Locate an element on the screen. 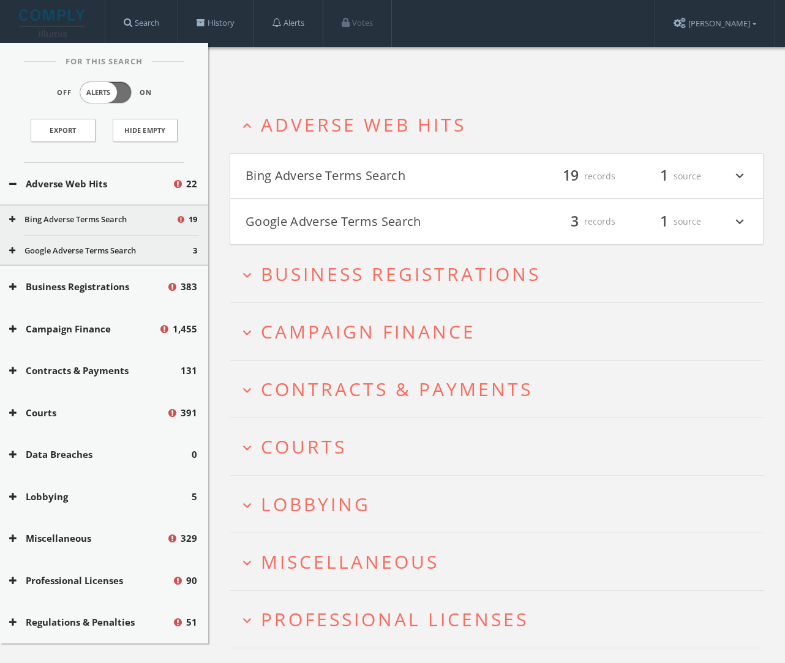  button: Data Breaches is located at coordinates (100, 454).